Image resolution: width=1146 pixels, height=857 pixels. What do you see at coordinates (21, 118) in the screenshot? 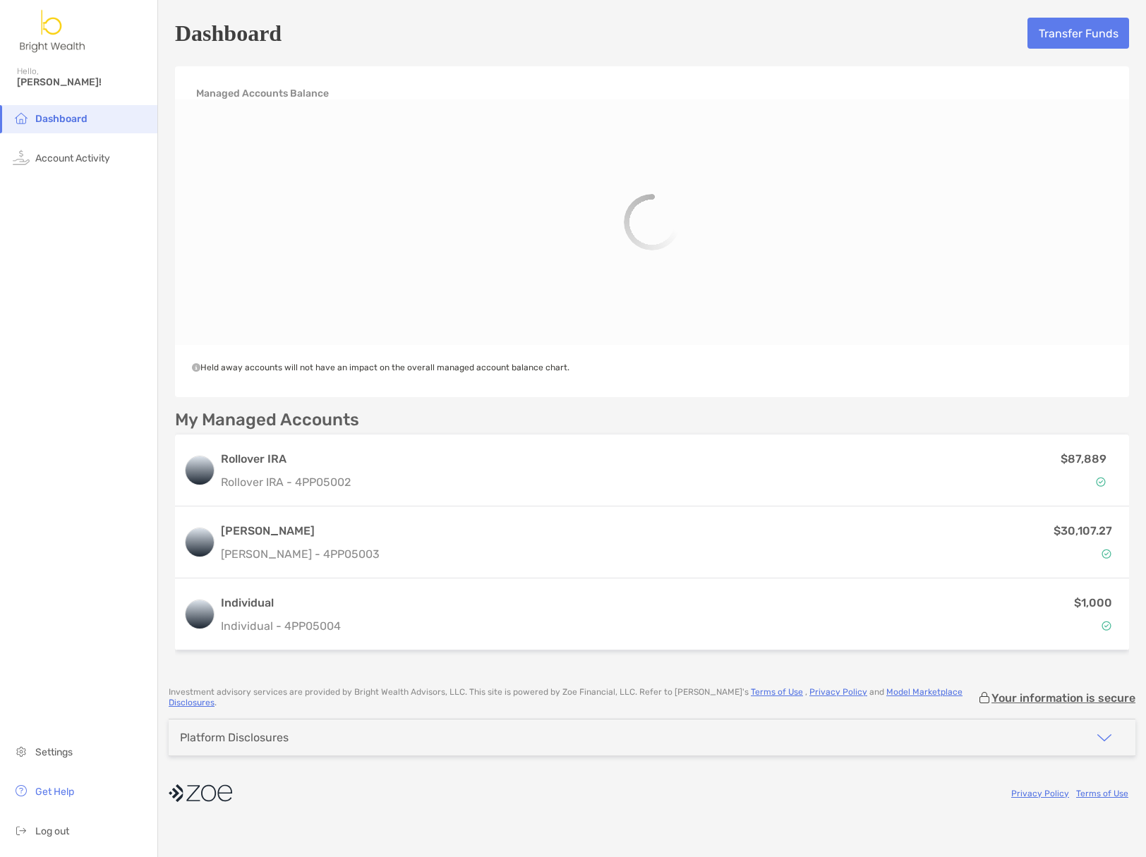
I see `img: household icon` at bounding box center [21, 118].